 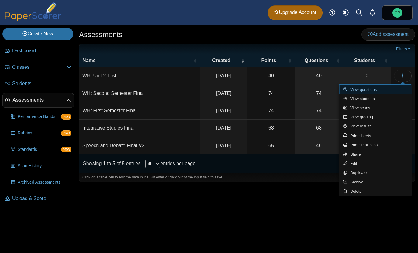 I want to click on a: Delete, so click(x=375, y=192).